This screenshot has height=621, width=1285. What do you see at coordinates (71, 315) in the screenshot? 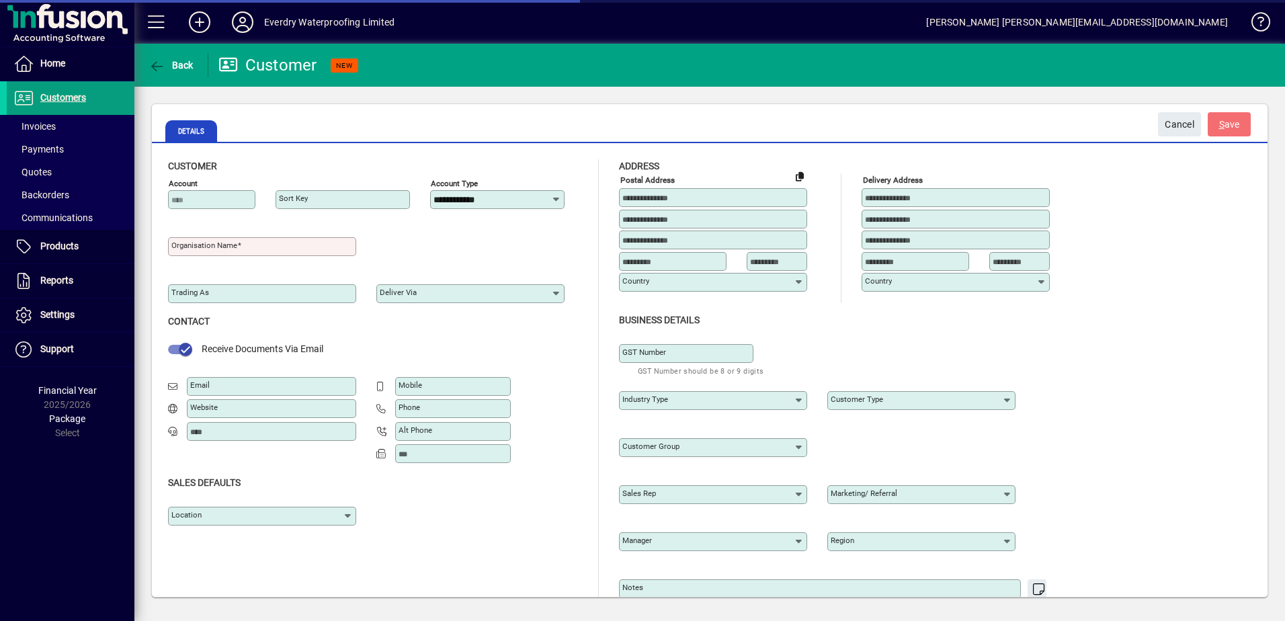
I see `a: Settings` at bounding box center [71, 315].